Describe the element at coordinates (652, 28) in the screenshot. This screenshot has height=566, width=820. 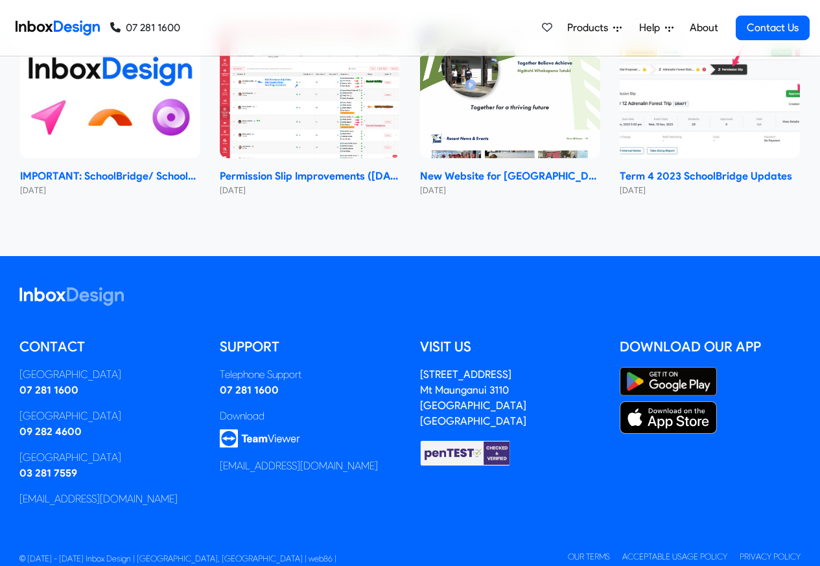
I see `span: Help` at that location.